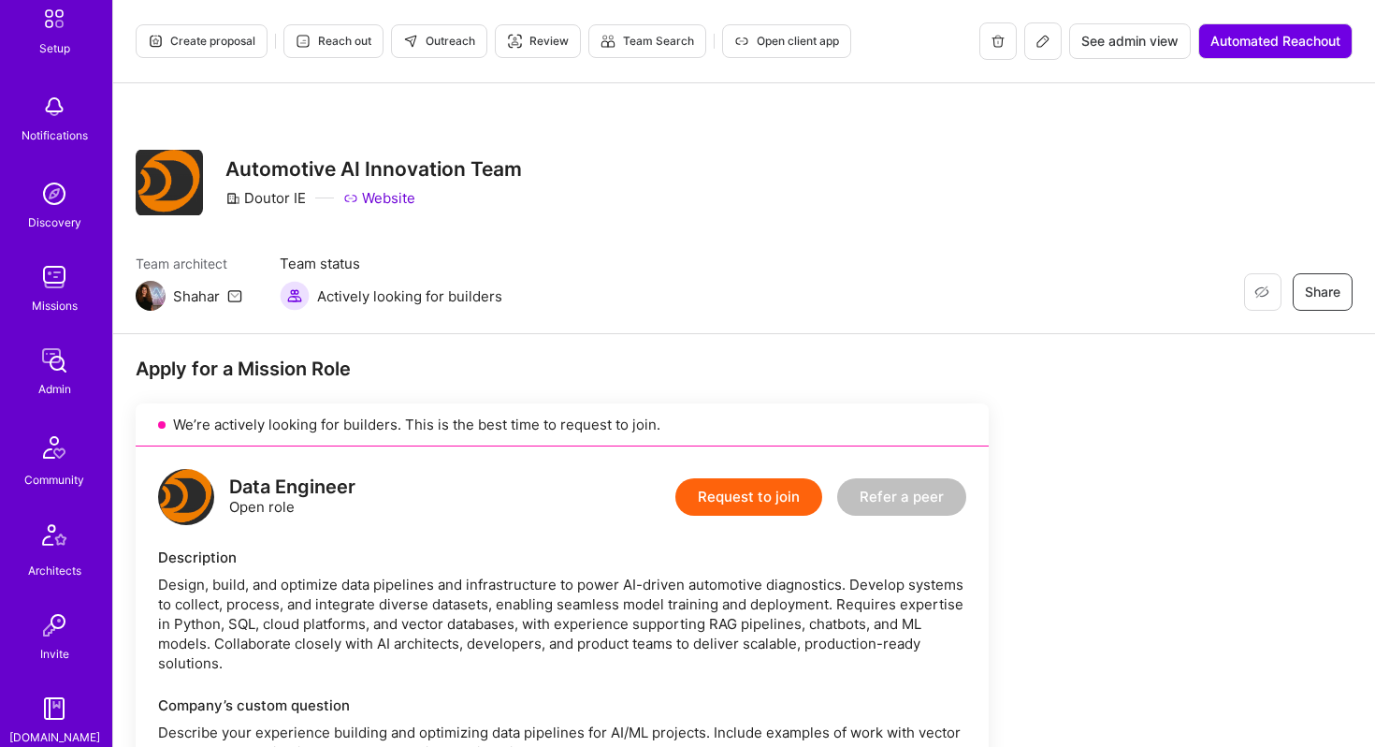 This screenshot has width=1375, height=747. I want to click on img: Invite, so click(54, 625).